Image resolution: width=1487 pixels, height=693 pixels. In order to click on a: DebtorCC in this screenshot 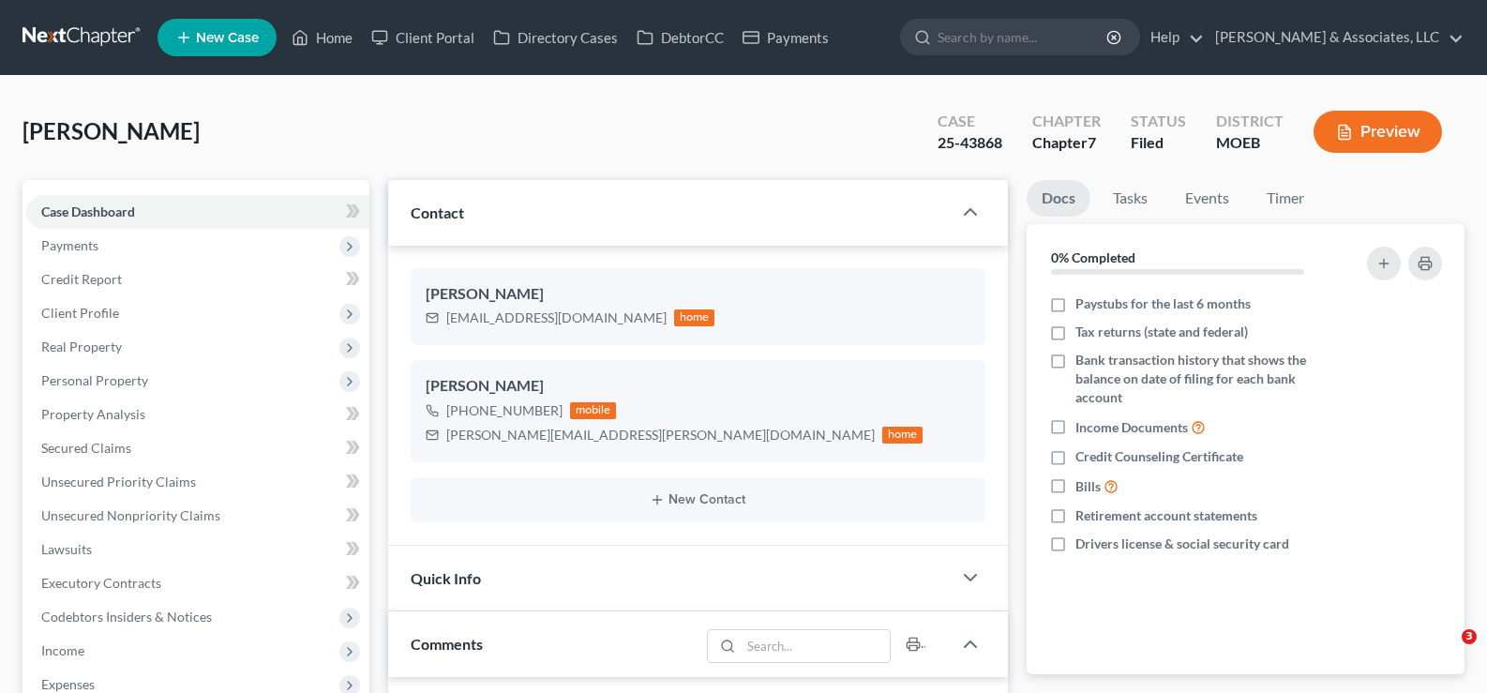, I will do `click(680, 38)`.